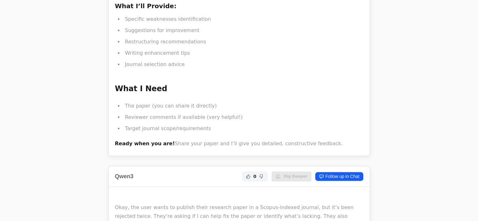 This screenshot has height=221, width=478. I want to click on li: Reviewer comments if available (very helpful!), so click(243, 117).